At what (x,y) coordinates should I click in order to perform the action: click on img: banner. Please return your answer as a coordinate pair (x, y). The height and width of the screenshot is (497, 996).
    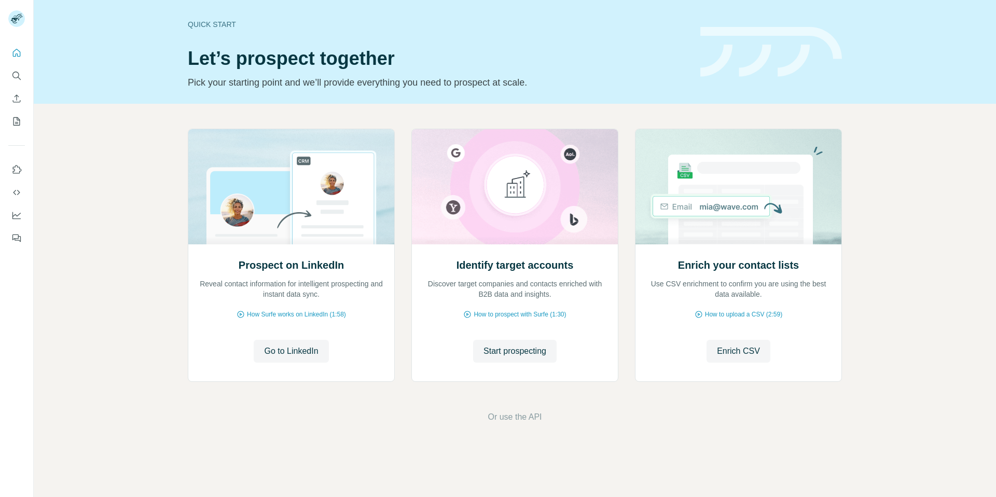
    Looking at the image, I should click on (771, 52).